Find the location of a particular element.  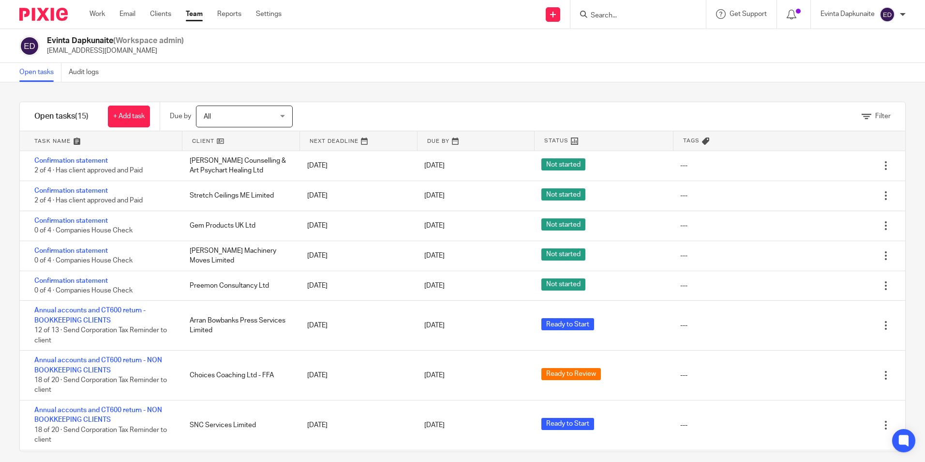

div: Arran Bowbanks Press Services Limited is located at coordinates (239, 325).